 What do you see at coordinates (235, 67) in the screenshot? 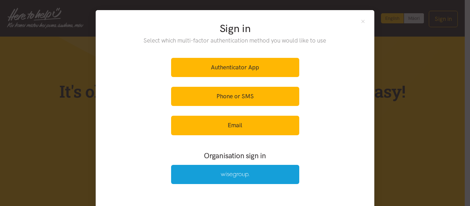
I see `a: Authenticator App` at bounding box center [235, 67].